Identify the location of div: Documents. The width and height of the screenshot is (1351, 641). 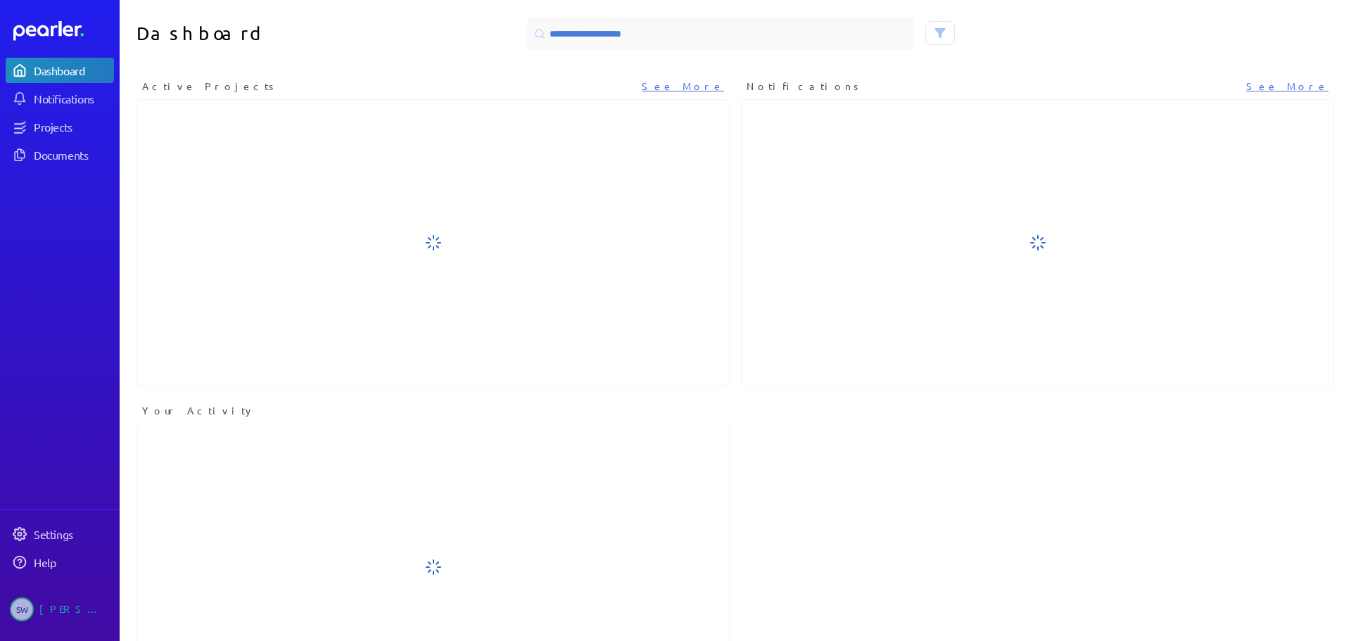
(73, 155).